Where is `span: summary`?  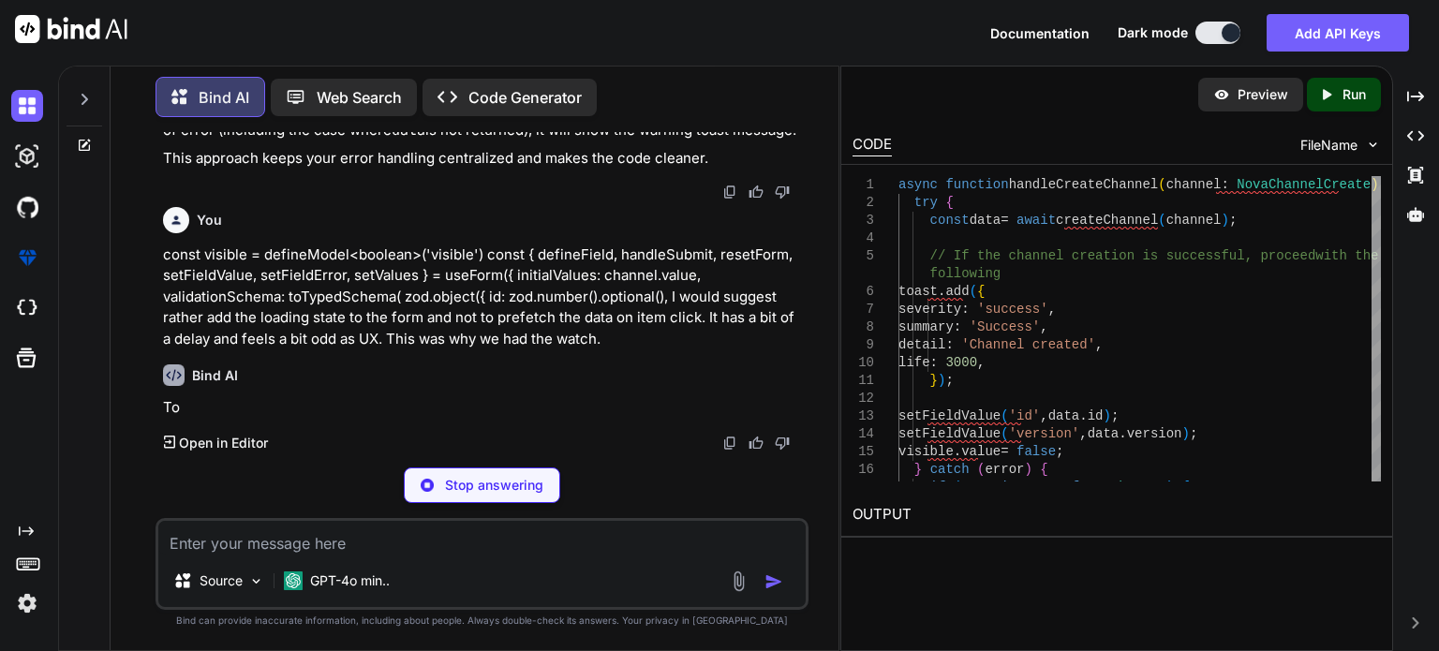 span: summary is located at coordinates (926, 327).